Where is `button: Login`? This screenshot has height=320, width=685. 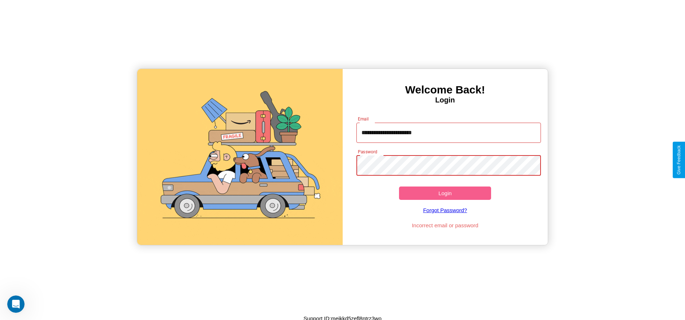 button: Login is located at coordinates (445, 193).